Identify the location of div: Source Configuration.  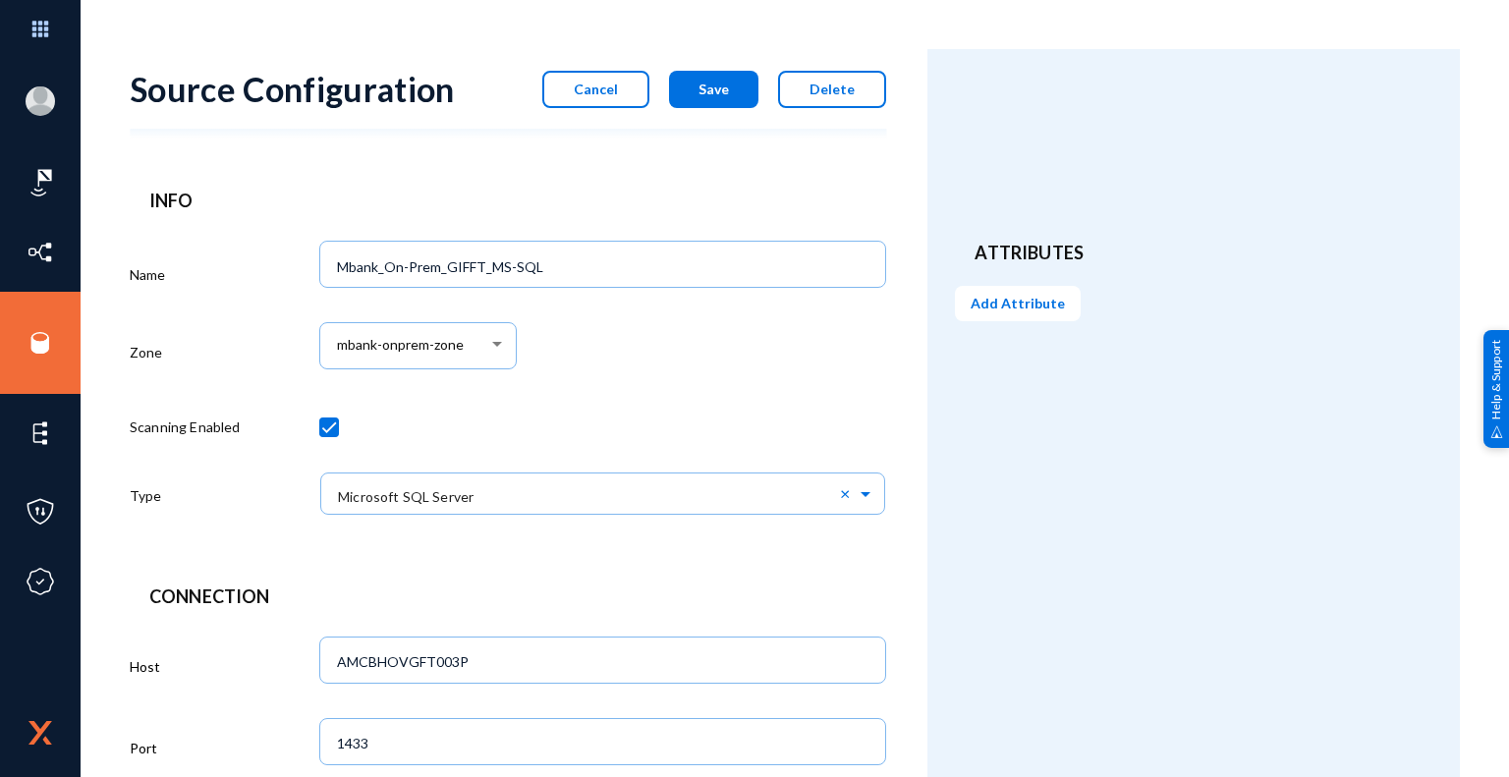
(292, 88).